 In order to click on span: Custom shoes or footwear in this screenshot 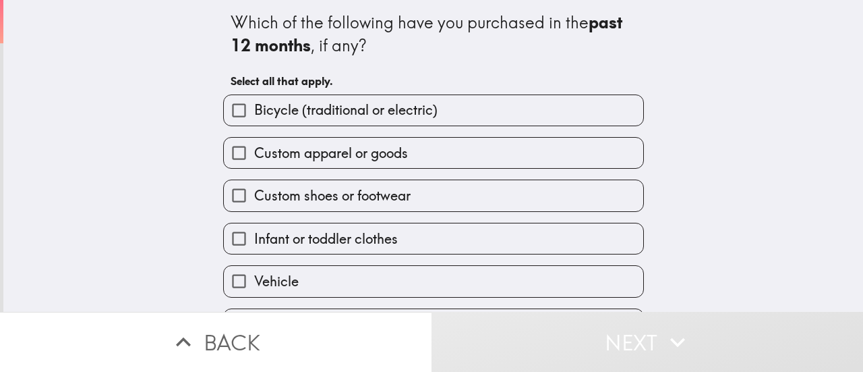, I will do `click(332, 196)`.